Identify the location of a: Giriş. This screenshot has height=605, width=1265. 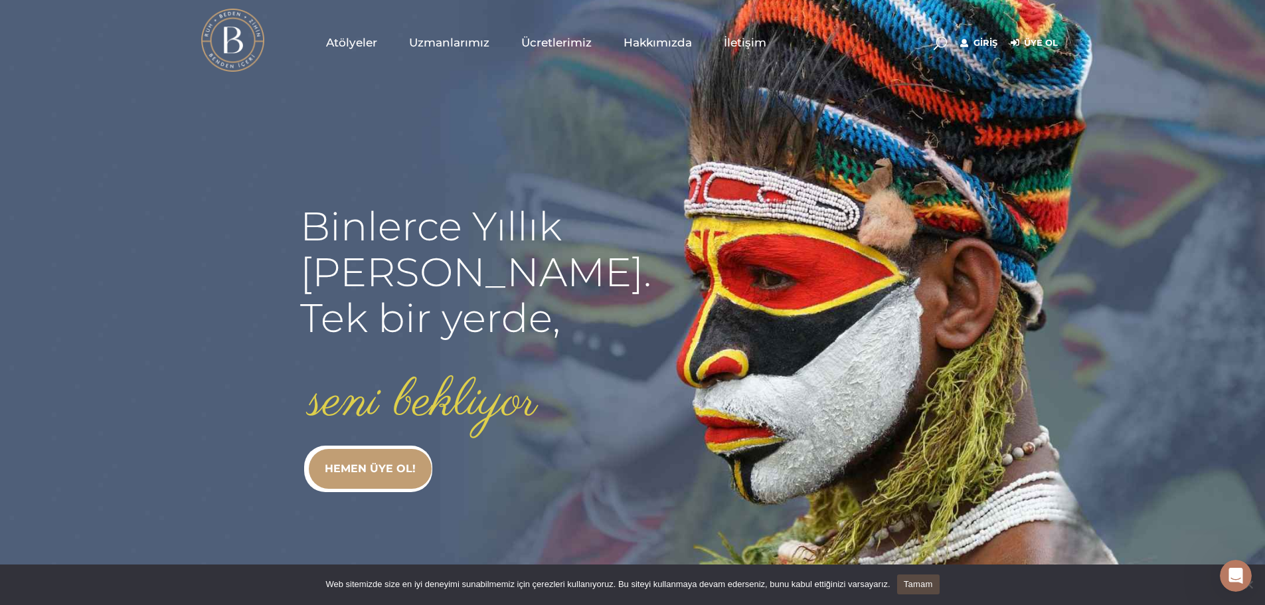
(979, 43).